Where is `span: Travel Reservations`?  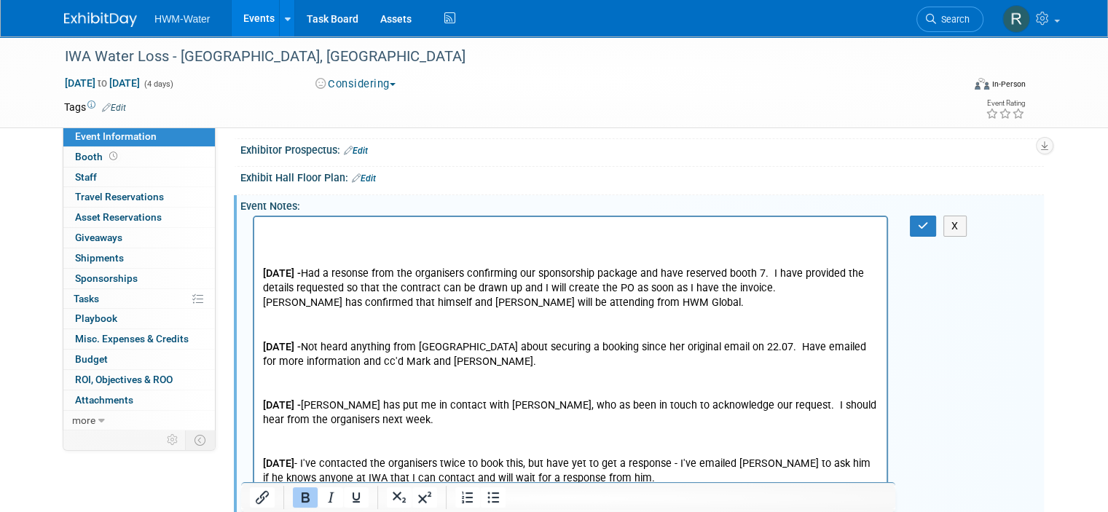
span: Travel Reservations is located at coordinates (120, 197).